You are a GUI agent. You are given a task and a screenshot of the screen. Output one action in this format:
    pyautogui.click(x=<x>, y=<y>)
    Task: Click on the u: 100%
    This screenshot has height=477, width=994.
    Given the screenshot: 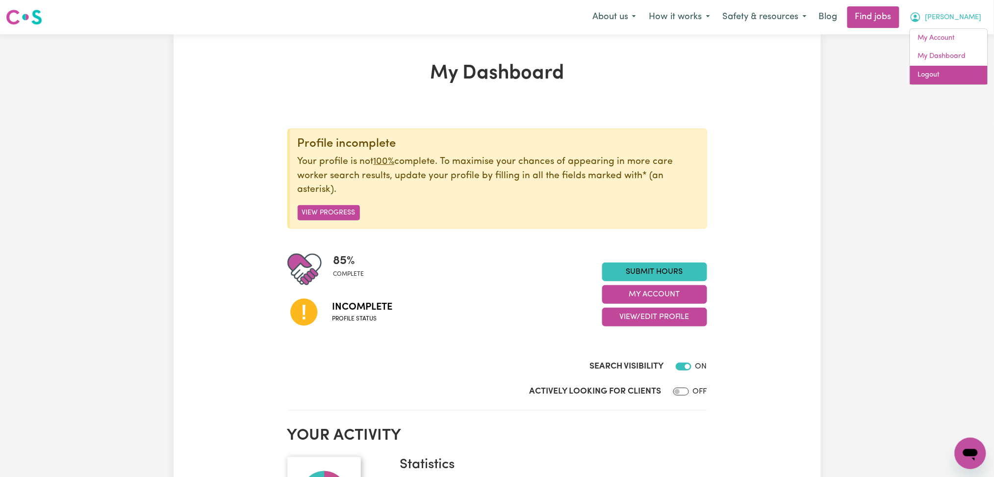 What is the action you would take?
    pyautogui.click(x=384, y=161)
    